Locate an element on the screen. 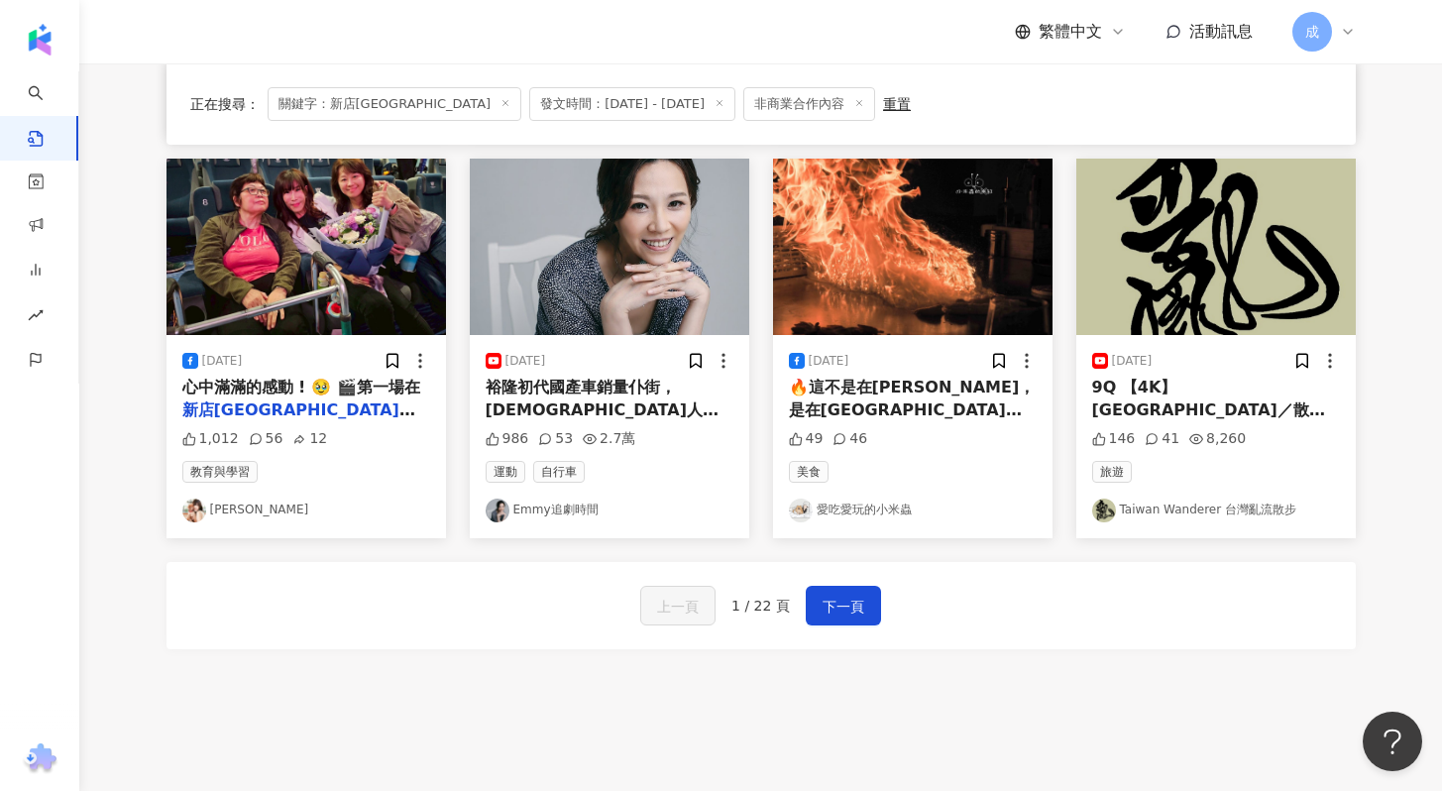 This screenshot has width=1442, height=791. a: KOL AvatarEmmy追劇時間 is located at coordinates (610, 511).